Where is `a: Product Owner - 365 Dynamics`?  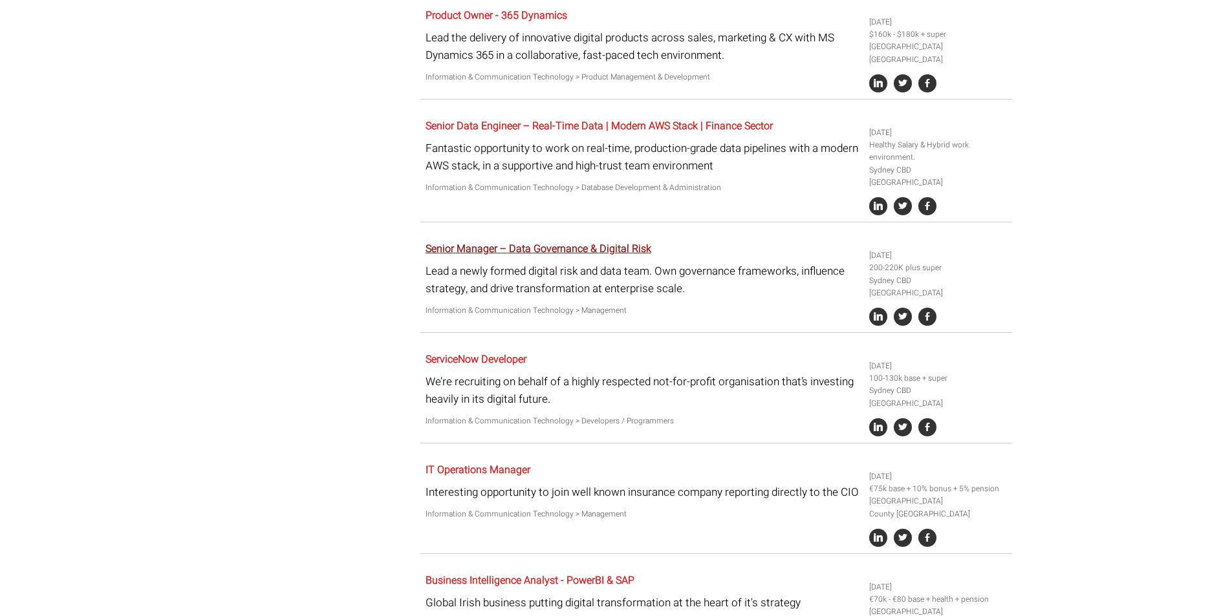 a: Product Owner - 365 Dynamics is located at coordinates (496, 16).